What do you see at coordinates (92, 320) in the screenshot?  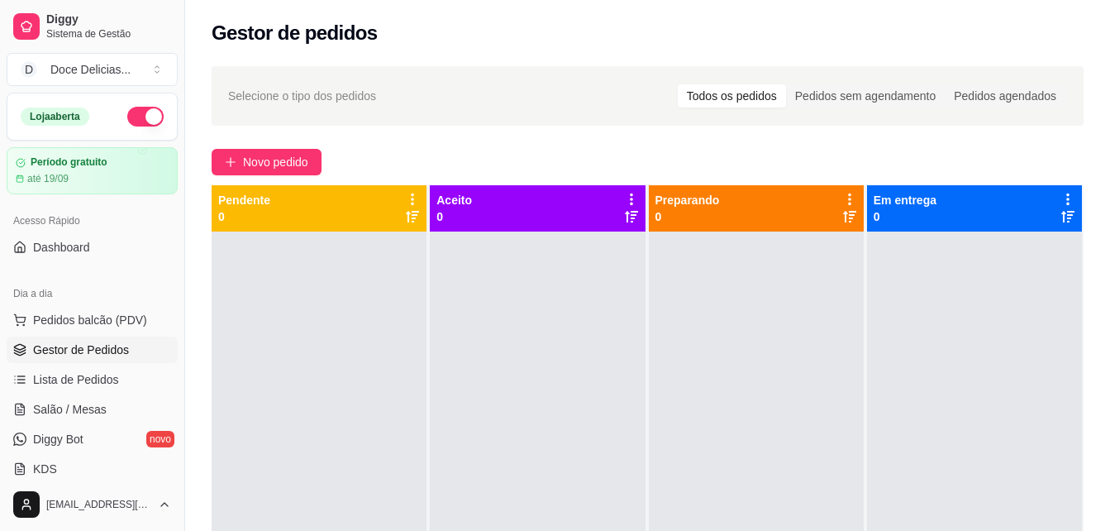 I see `button: Pedidos balcão (PDV)` at bounding box center [92, 320].